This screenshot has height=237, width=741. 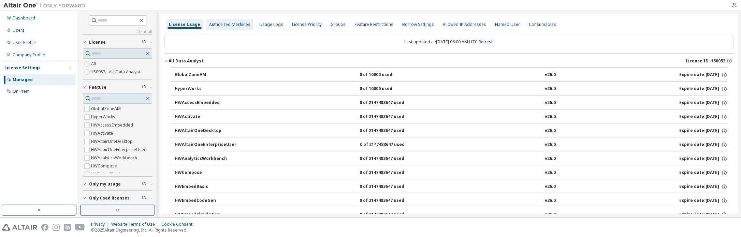 What do you see at coordinates (117, 198) in the screenshot?
I see `button: Only used licenses` at bounding box center [117, 198].